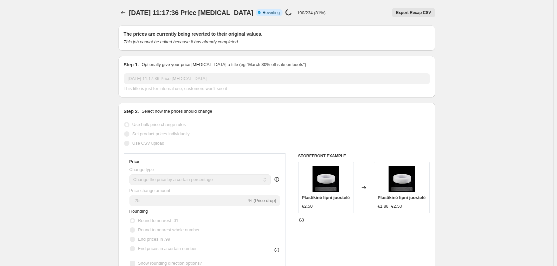 The image size is (557, 266). I want to click on span: End prices in .99, so click(154, 239).